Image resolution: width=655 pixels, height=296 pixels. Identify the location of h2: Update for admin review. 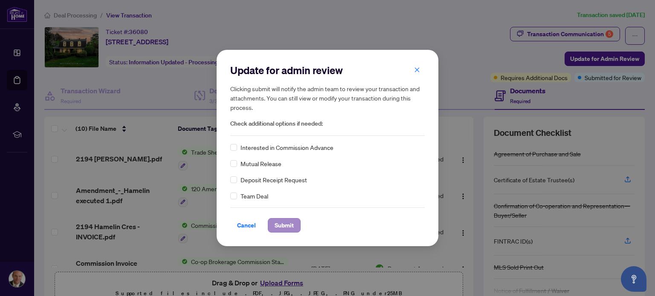
(327, 70).